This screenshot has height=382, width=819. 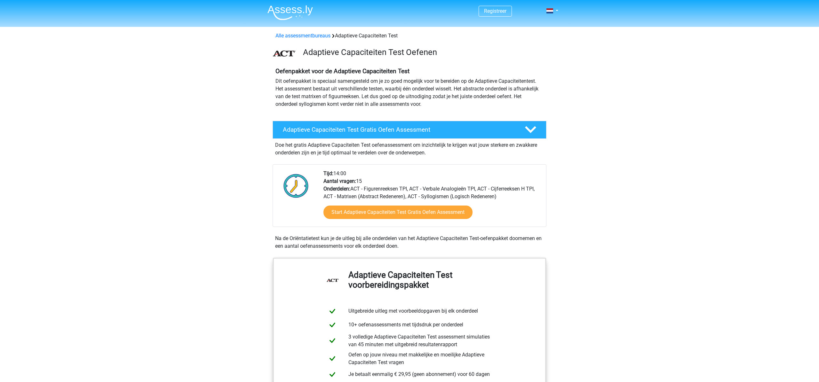 I want to click on img: Assessly, so click(x=290, y=12).